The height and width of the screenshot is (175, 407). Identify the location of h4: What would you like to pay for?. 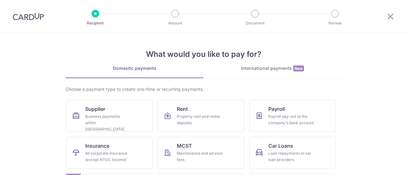
(203, 54).